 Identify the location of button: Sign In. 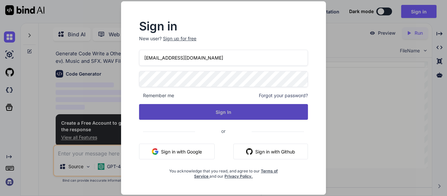
(224, 112).